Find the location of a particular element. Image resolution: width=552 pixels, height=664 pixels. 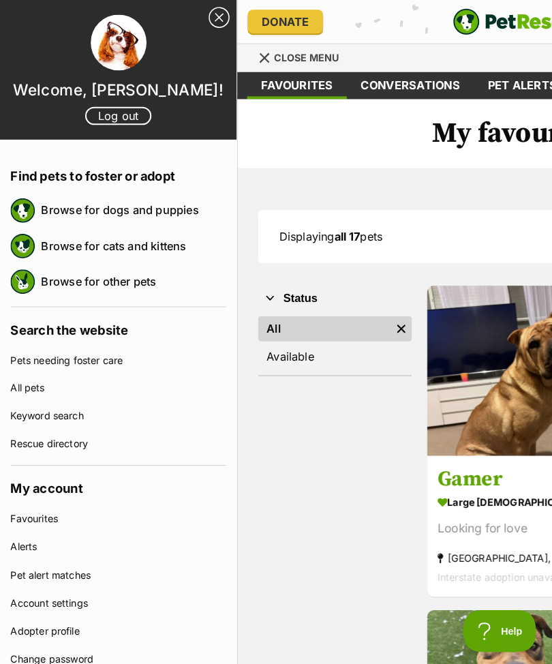

a: Donate is located at coordinates (279, 21).